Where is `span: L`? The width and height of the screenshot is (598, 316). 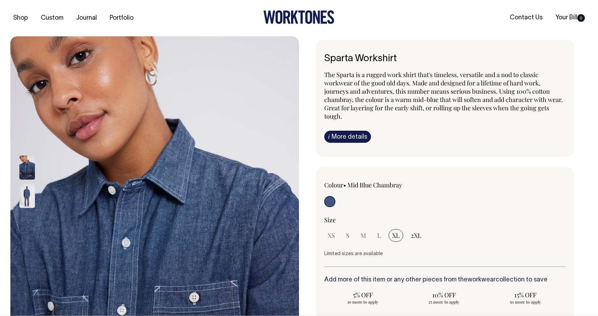
span: L is located at coordinates (379, 236).